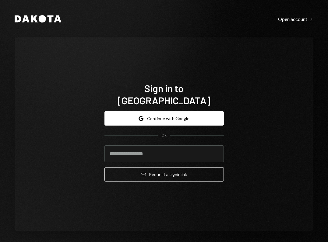  What do you see at coordinates (295, 19) in the screenshot?
I see `a: Open account` at bounding box center [295, 19].